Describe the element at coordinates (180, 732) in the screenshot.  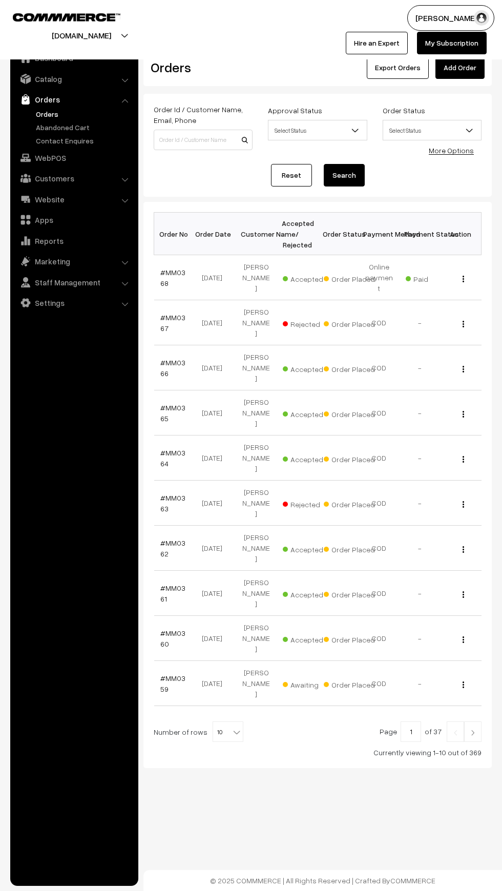
I see `span: Number of rows` at that location.